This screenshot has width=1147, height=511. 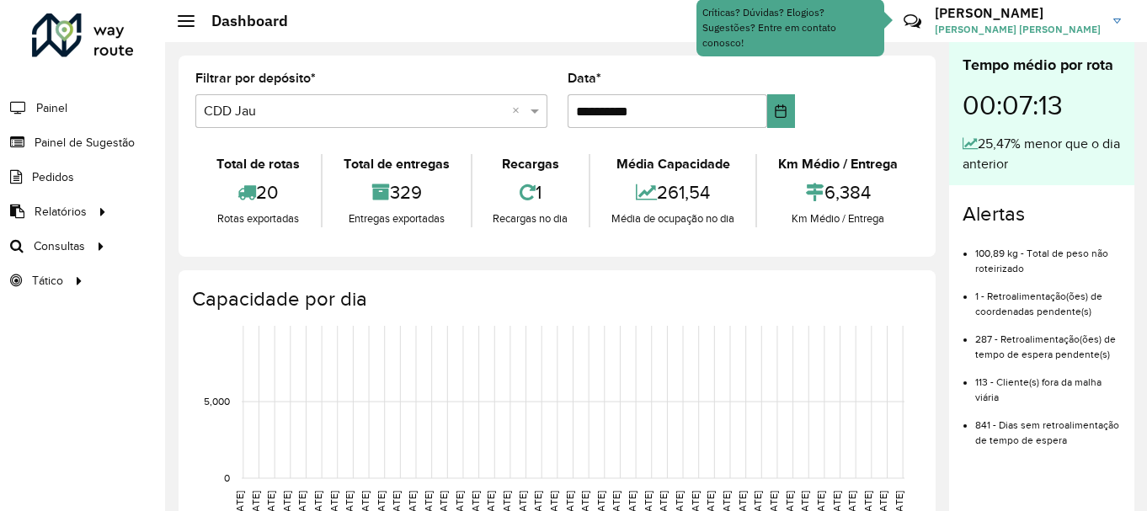 I want to click on span: Painel de Sugestão, so click(x=84, y=142).